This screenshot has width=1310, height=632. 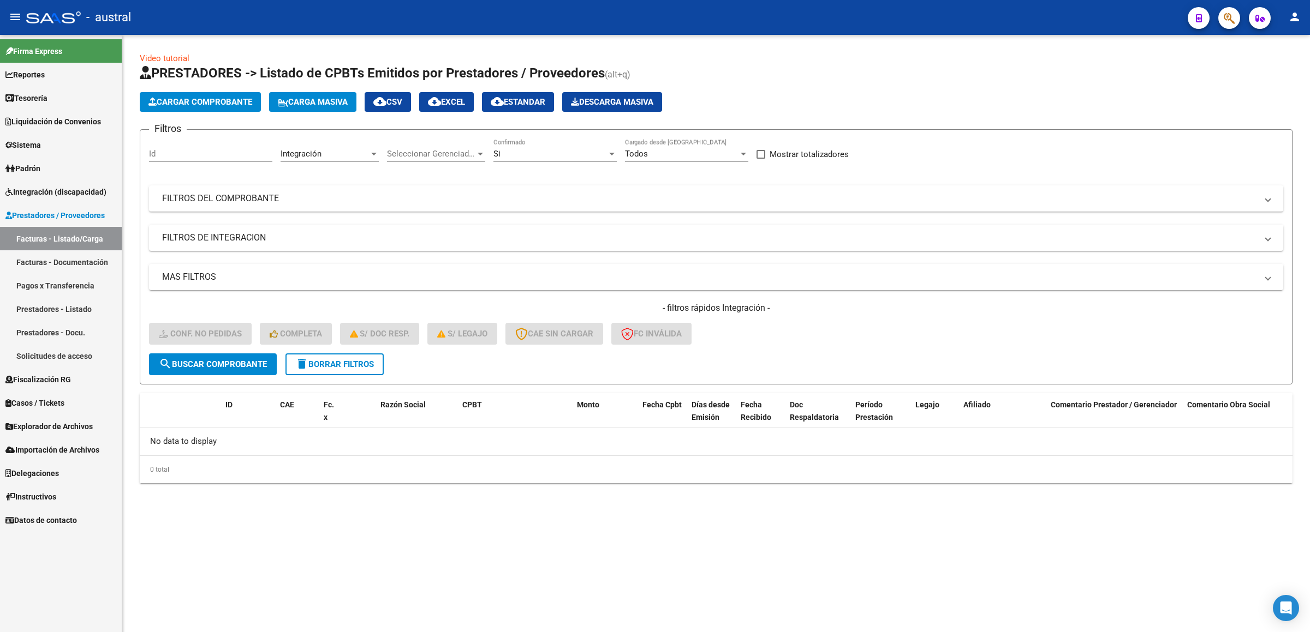 What do you see at coordinates (518, 102) in the screenshot?
I see `span: Estandar` at bounding box center [518, 102].